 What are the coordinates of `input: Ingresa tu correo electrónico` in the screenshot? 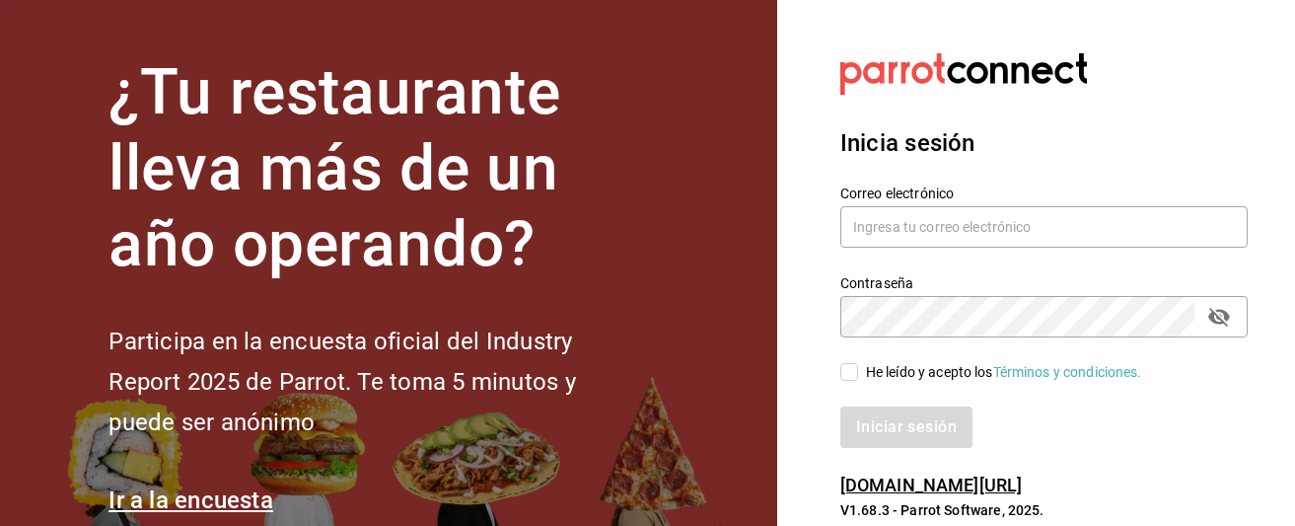 It's located at (1043, 227).